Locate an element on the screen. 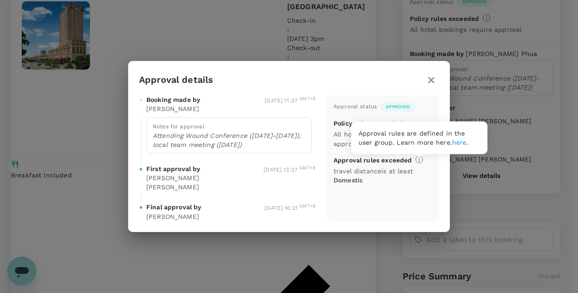 This screenshot has width=578, height=293. p: All hotel bookings require approval is located at coordinates (383, 139).